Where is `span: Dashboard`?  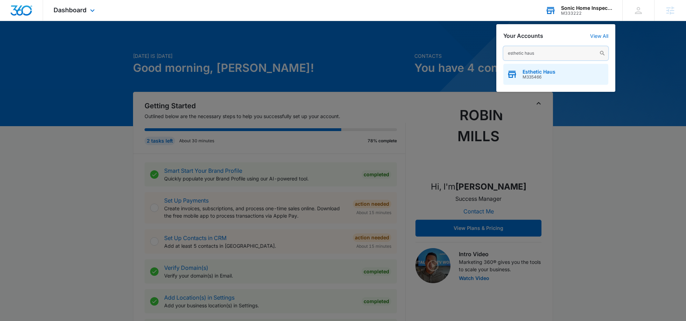 span: Dashboard is located at coordinates (70, 10).